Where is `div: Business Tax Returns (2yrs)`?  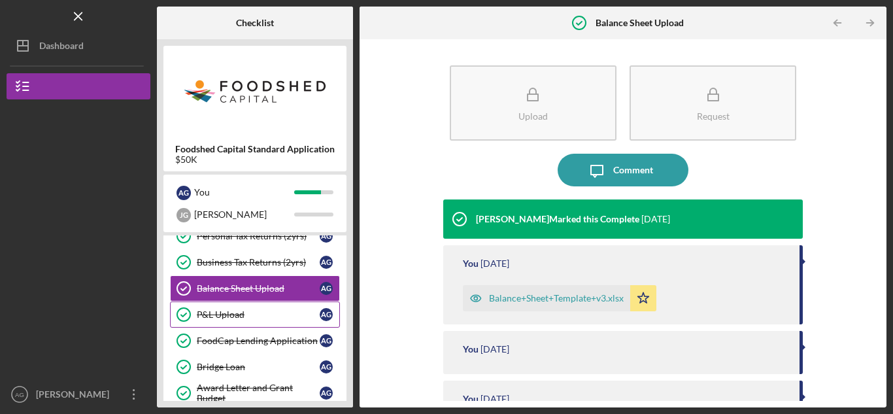 div: Business Tax Returns (2yrs) is located at coordinates (258, 262).